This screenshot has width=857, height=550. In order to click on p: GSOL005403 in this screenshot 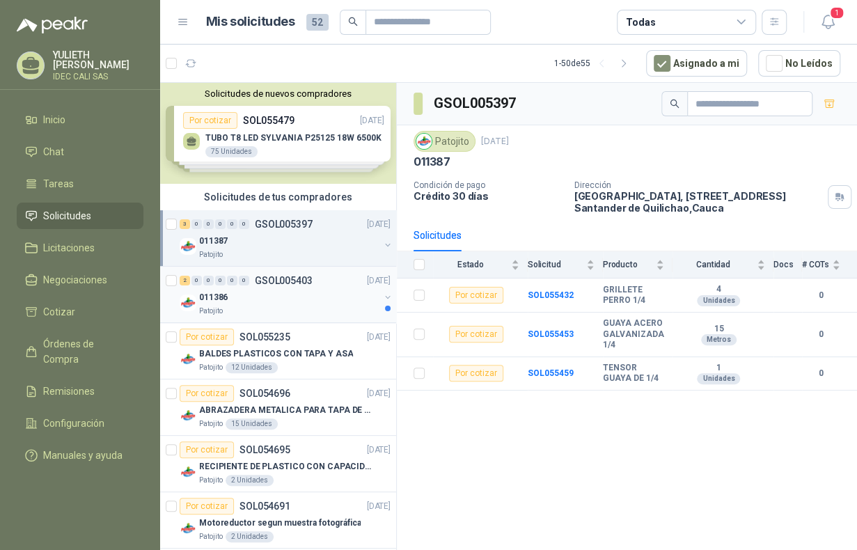, I will do `click(283, 280)`.